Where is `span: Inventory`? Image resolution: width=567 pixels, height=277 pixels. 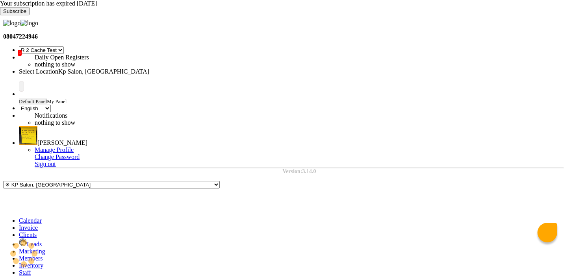
span: Inventory is located at coordinates (31, 266).